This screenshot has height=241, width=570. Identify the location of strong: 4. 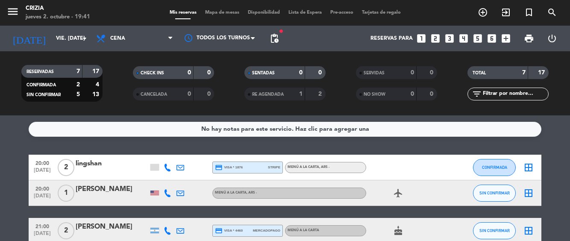
(98, 85).